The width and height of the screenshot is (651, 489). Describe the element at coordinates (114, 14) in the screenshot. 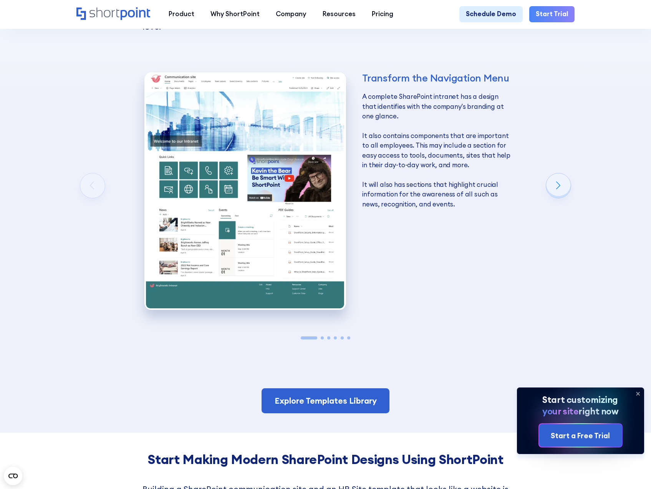

I see `a: Home` at that location.